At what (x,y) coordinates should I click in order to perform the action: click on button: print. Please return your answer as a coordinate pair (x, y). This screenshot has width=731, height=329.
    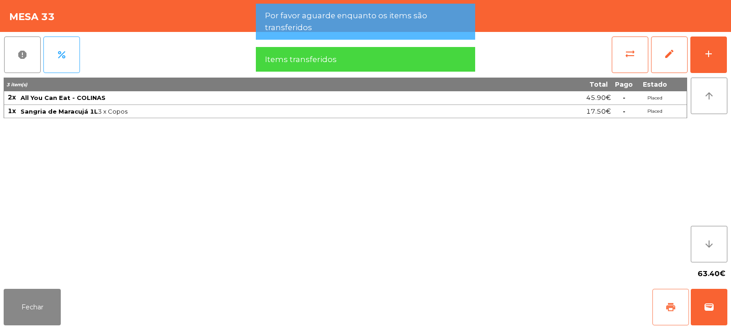
    Looking at the image, I should click on (671, 307).